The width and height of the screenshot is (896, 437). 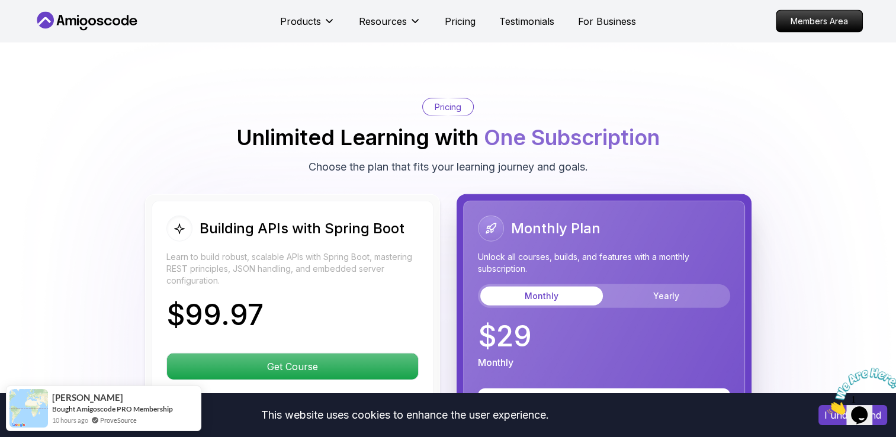 I want to click on a: For Business, so click(x=607, y=21).